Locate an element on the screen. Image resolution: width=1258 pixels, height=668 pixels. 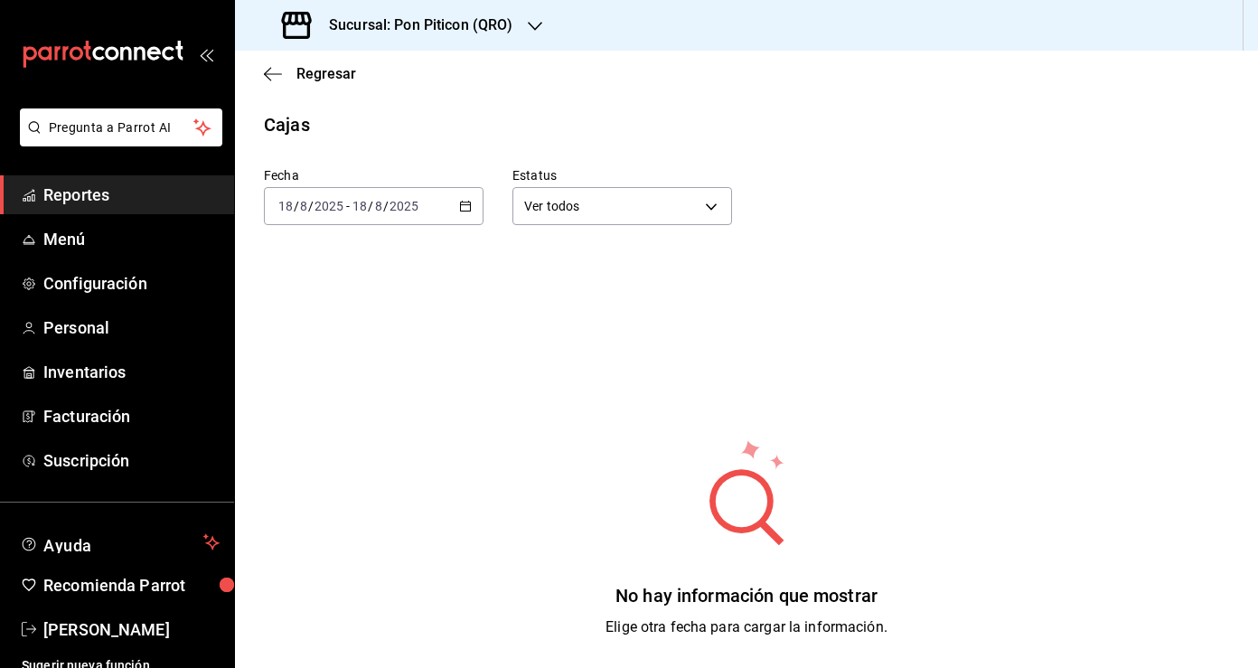
label: Fecha is located at coordinates (373, 175).